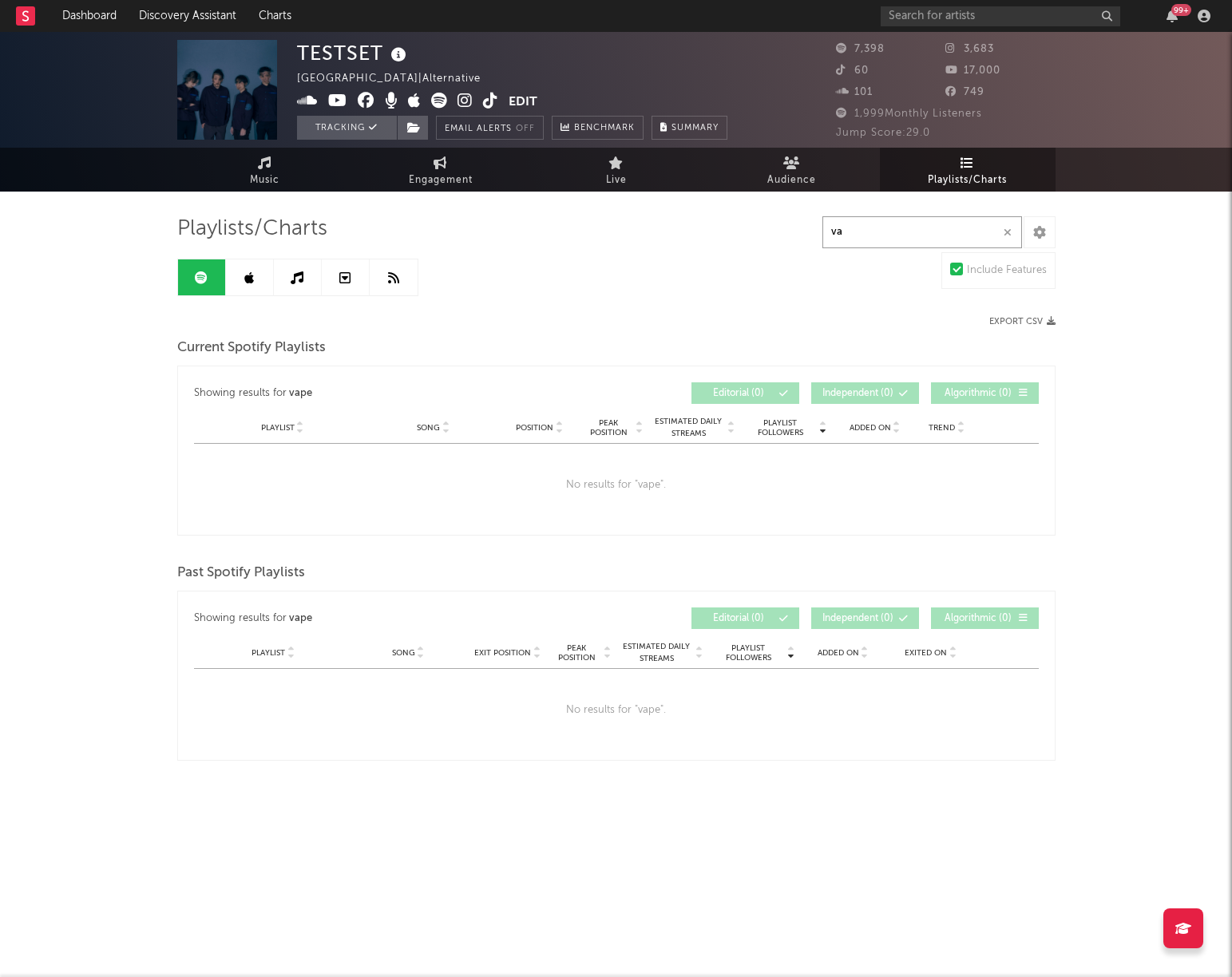 The height and width of the screenshot is (977, 1232). I want to click on span: 101, so click(855, 91).